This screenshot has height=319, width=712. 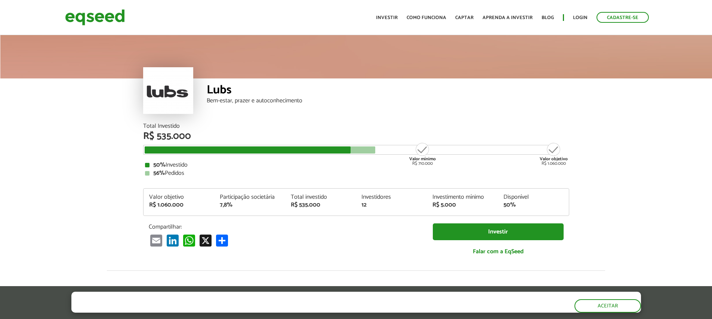 What do you see at coordinates (213, 309) in the screenshot?
I see `a: política de privacidade e de cookies` at bounding box center [213, 309].